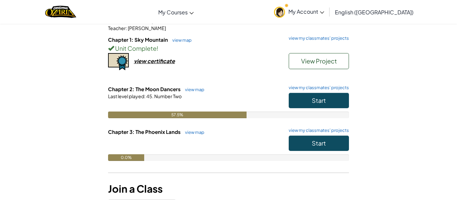 This screenshot has width=457, height=200. Describe the element at coordinates (167, 96) in the screenshot. I see `span: Number Two` at that location.